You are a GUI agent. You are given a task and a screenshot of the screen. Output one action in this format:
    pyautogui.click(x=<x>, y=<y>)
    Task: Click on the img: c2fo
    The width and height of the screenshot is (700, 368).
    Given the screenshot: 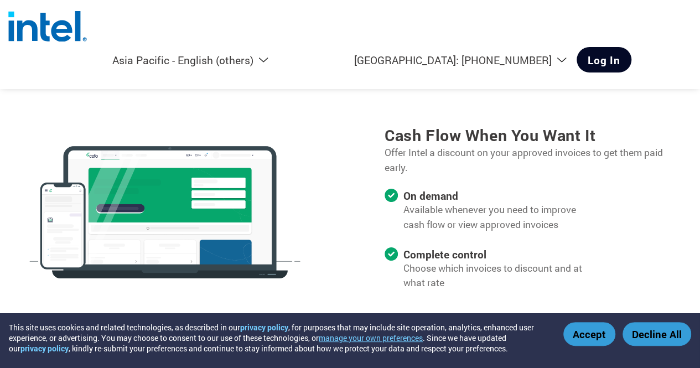 What is the action you would take?
    pyautogui.click(x=165, y=212)
    